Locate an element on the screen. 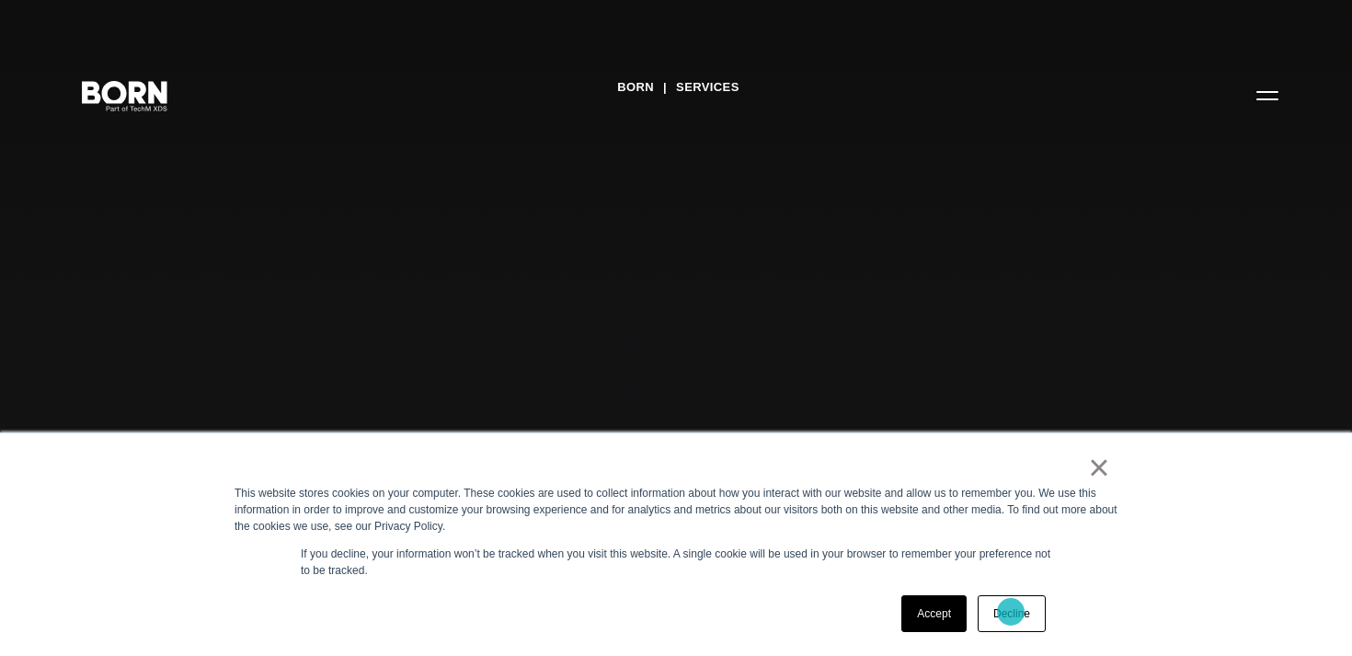  div: This website stores cookies on your computer. These cookies are used to collect information about... is located at coordinates (676, 509).